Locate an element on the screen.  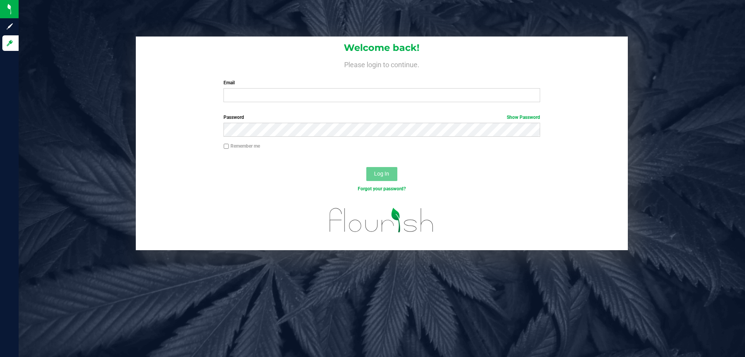
button: Log In is located at coordinates (382, 174).